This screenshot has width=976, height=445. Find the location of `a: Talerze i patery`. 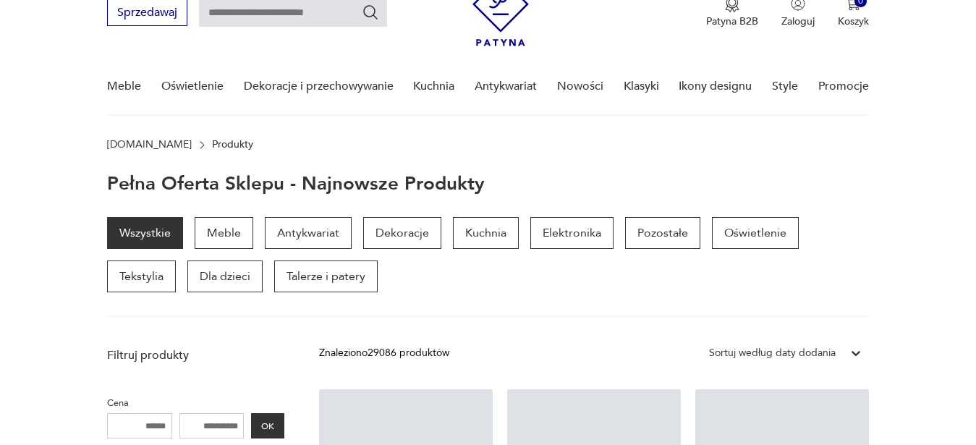

a: Talerze i patery is located at coordinates (326, 276).